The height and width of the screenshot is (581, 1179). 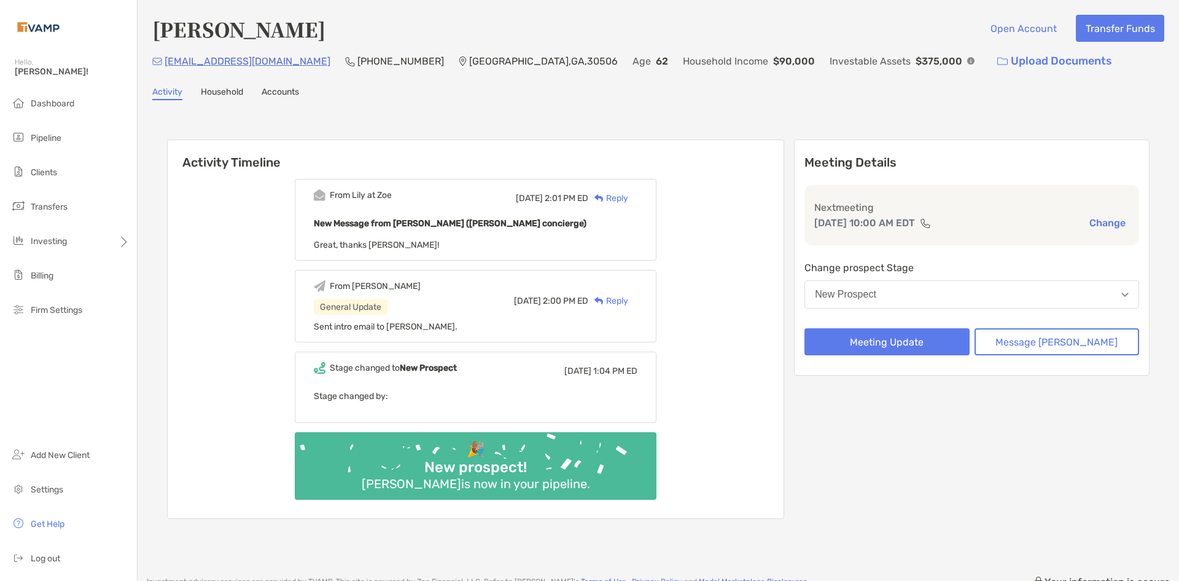 I want to click on img: billing icon, so click(x=18, y=275).